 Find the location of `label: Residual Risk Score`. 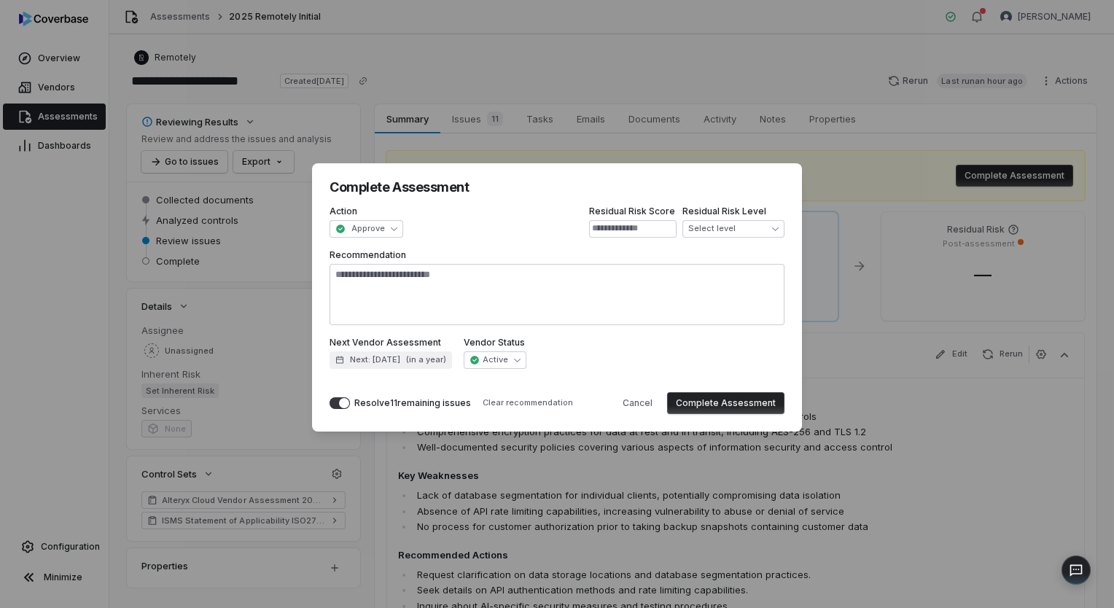

label: Residual Risk Score is located at coordinates (633, 211).